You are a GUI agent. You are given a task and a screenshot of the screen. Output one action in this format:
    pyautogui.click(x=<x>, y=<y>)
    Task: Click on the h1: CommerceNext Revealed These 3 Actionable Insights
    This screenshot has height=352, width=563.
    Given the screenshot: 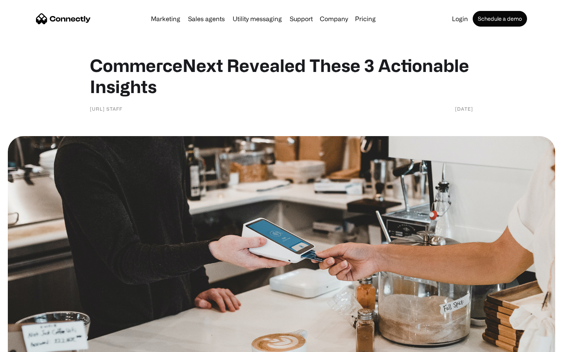 What is the action you would take?
    pyautogui.click(x=281, y=76)
    